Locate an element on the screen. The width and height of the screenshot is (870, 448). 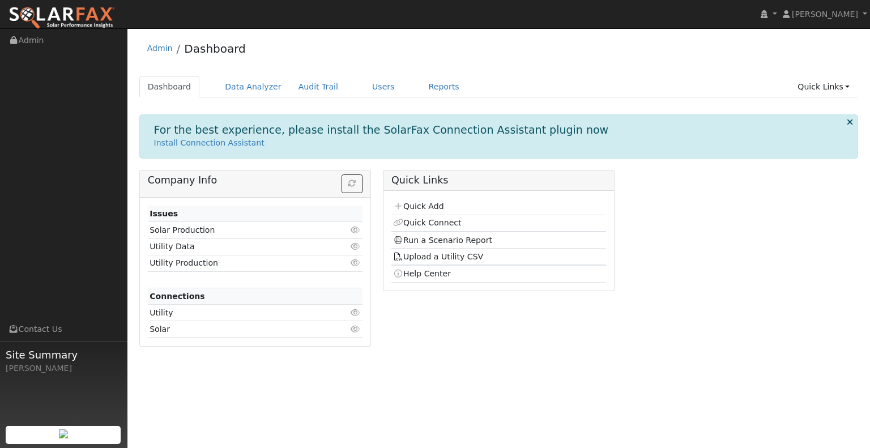
a: Help Center is located at coordinates (422, 273).